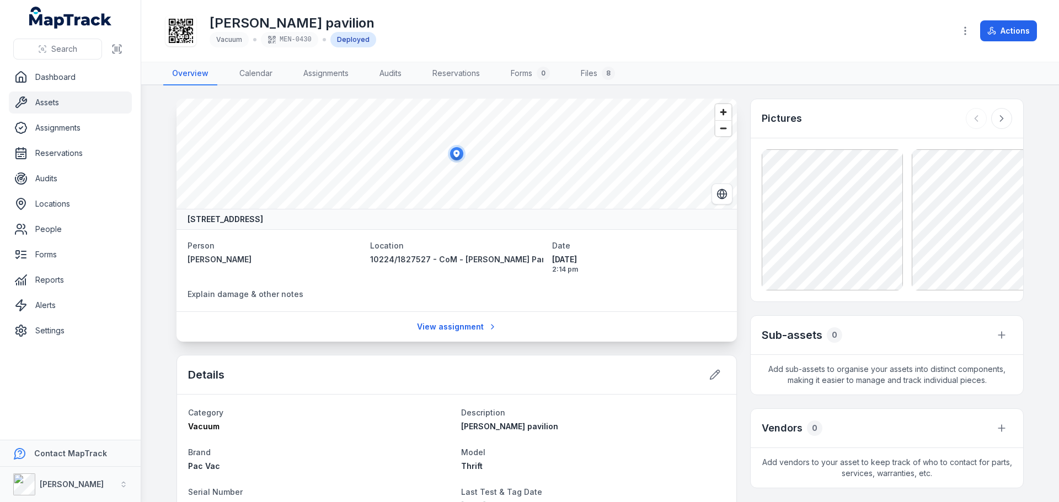 The image size is (1059, 502). I want to click on span: Date, so click(561, 245).